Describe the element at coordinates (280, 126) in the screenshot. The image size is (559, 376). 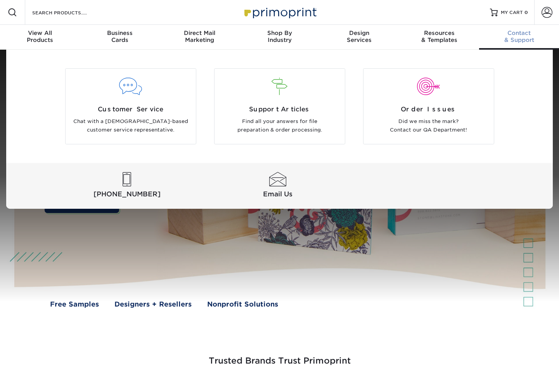
I see `p: Find all your answers for file preparation & order processing.` at that location.